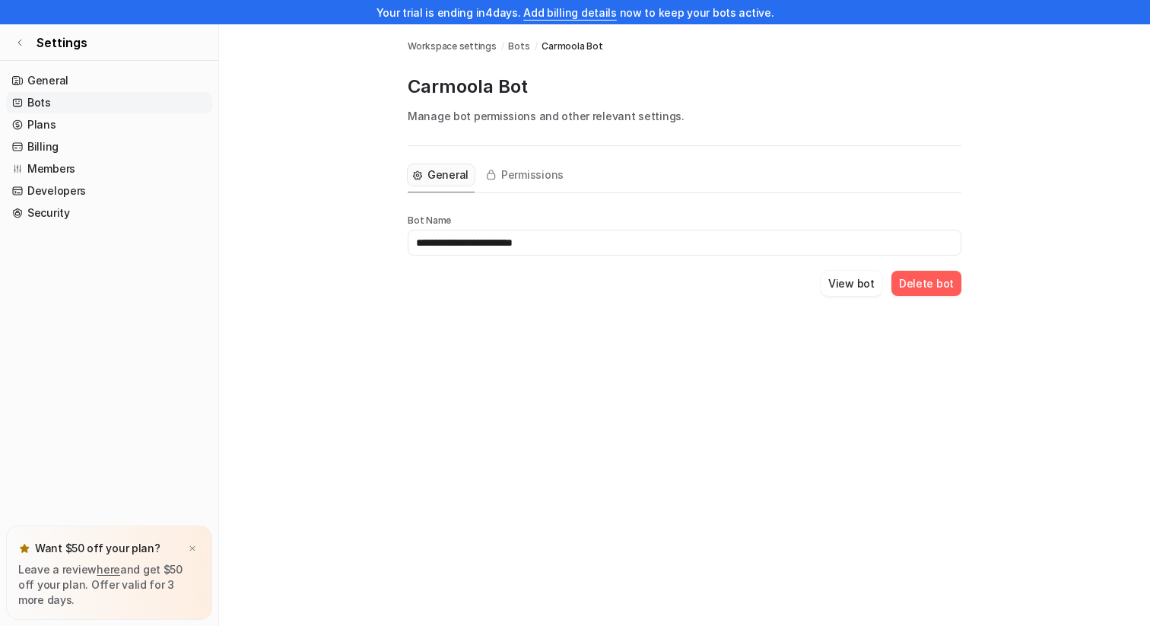 This screenshot has height=626, width=1150. Describe the element at coordinates (24, 549) in the screenshot. I see `img: star` at that location.